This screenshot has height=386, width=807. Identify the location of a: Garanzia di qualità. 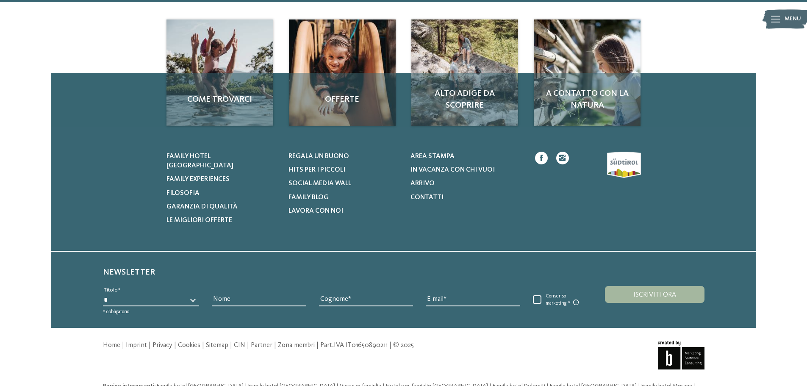
(222, 207).